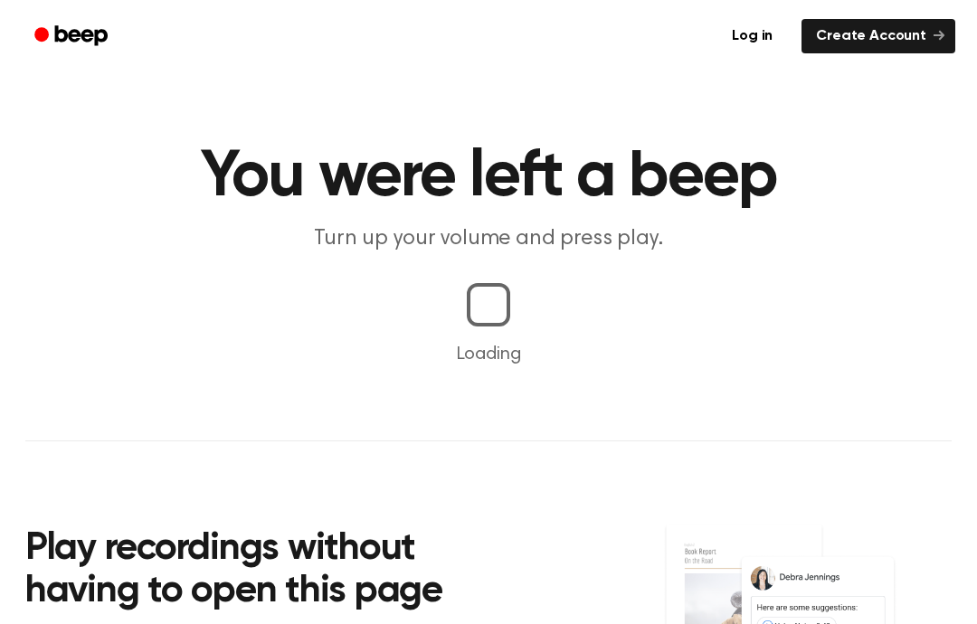 This screenshot has height=624, width=977. What do you see at coordinates (488, 177) in the screenshot?
I see `h1: You were left a beep` at bounding box center [488, 177].